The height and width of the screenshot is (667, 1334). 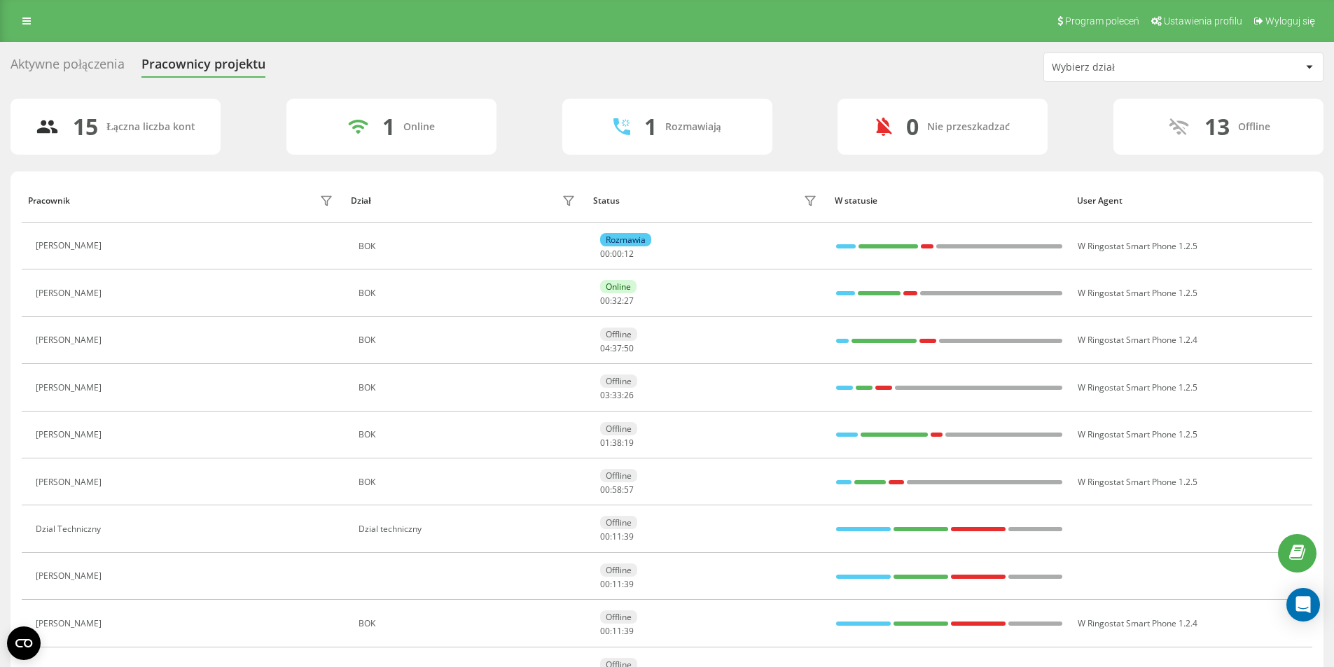 What do you see at coordinates (912, 127) in the screenshot?
I see `div: 0` at bounding box center [912, 127].